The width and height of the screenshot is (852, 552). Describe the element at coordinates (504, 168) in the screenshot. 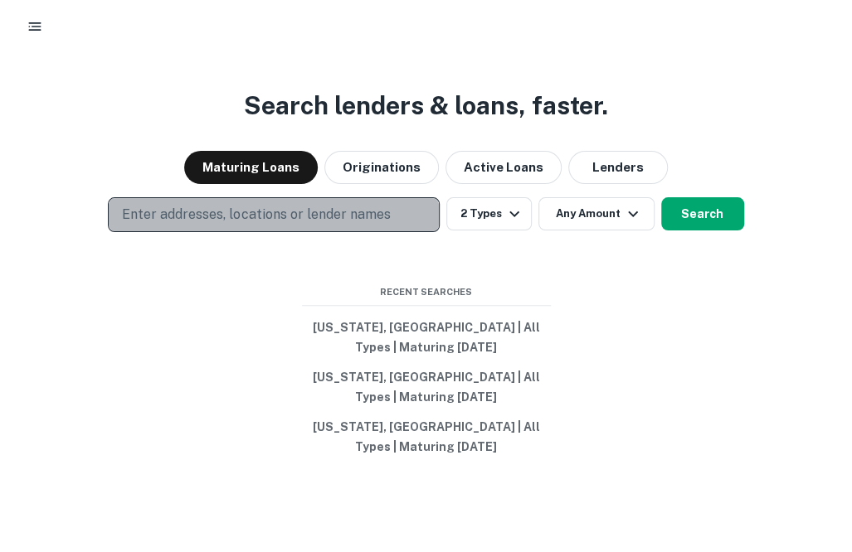

I see `button: Active Loans` at that location.